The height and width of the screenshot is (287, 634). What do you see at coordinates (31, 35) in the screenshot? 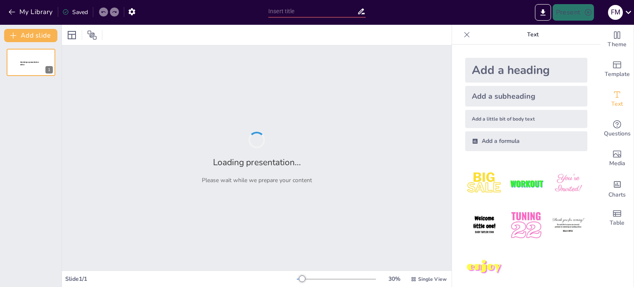
I see `button: Add slide` at bounding box center [31, 35].